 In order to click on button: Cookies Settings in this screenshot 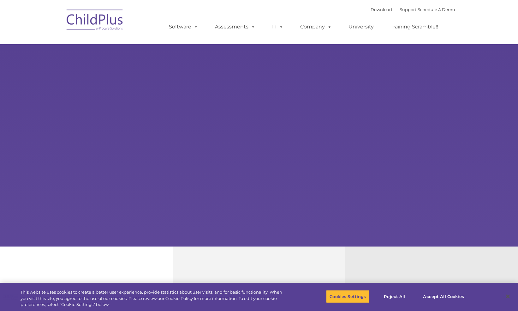, I will do `click(348, 296)`.